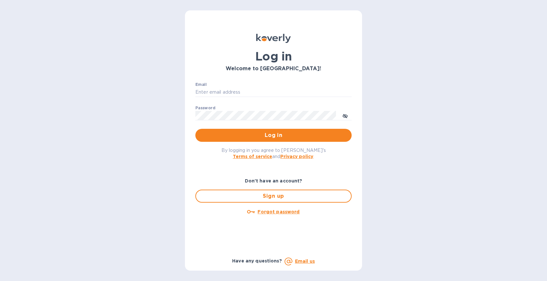 The height and width of the screenshot is (281, 547). I want to click on span: Sign up, so click(274, 196).